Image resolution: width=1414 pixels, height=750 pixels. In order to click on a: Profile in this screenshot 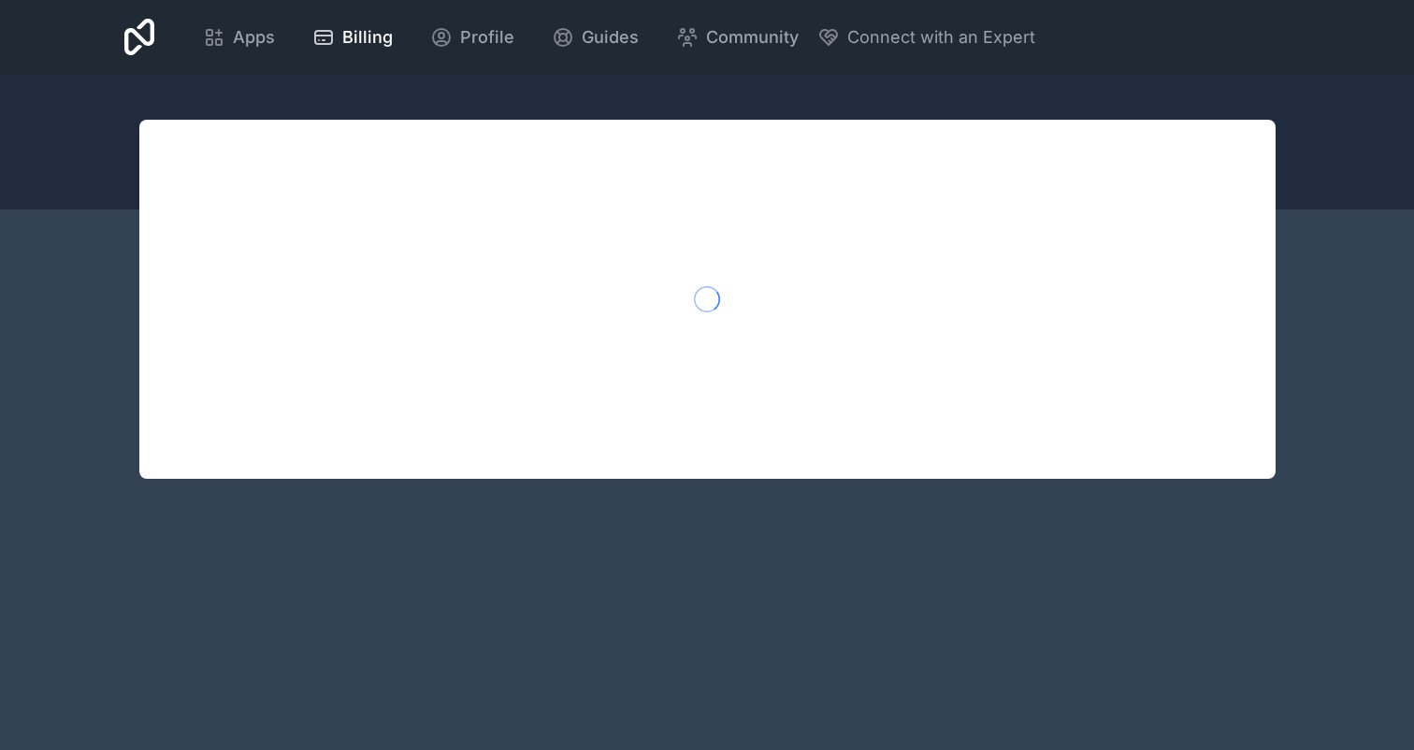, I will do `click(472, 37)`.